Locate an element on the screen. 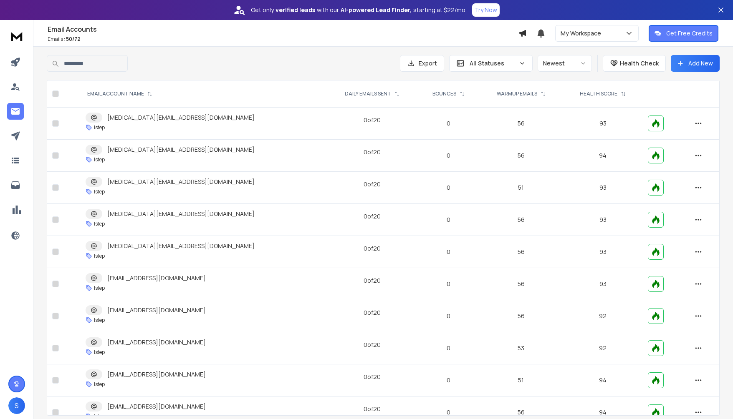 The image size is (733, 419). strong: AI-powered Lead Finder, is located at coordinates (376, 10).